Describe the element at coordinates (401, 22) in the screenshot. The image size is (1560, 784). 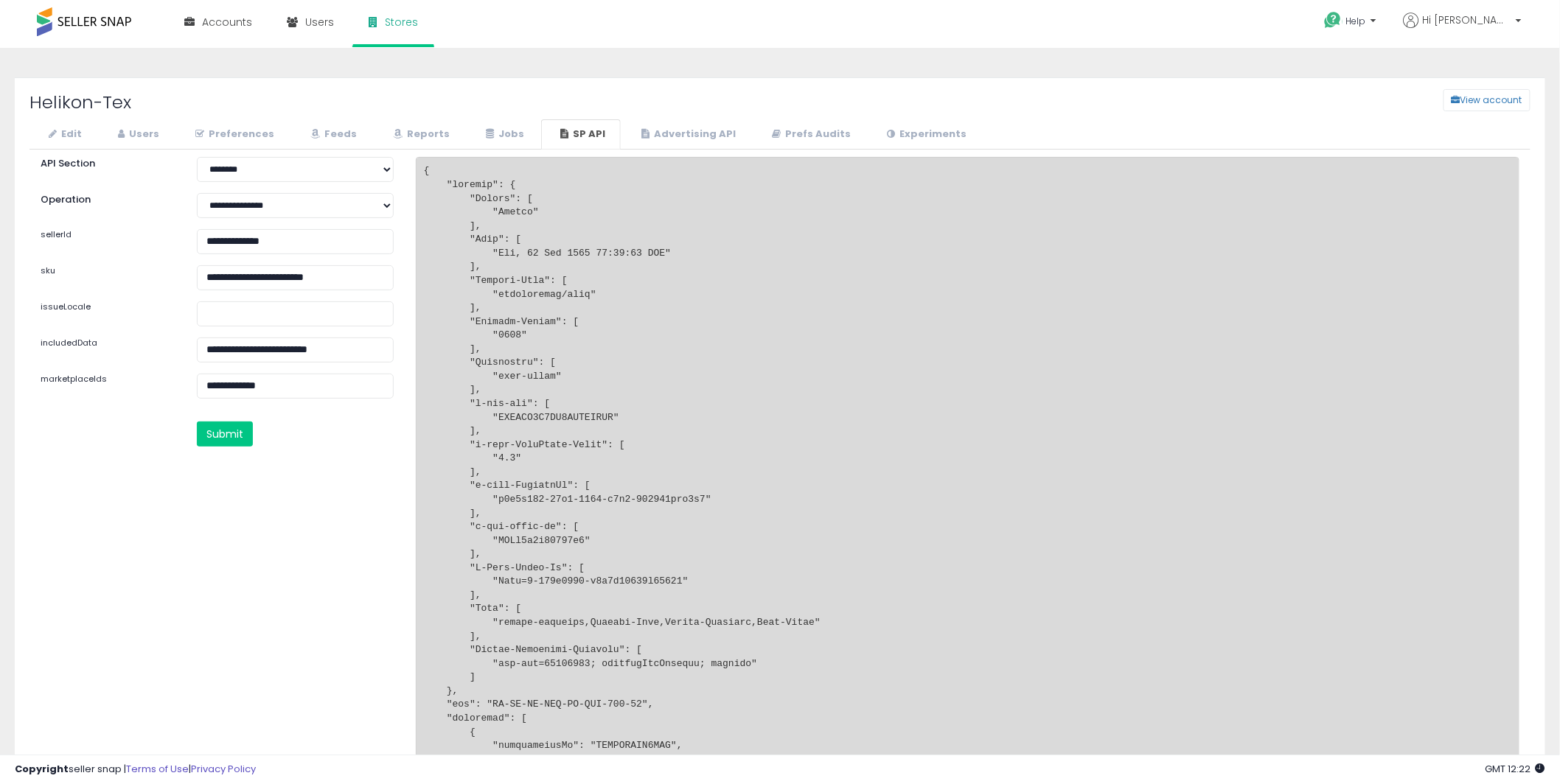
I see `span: Stores` at that location.